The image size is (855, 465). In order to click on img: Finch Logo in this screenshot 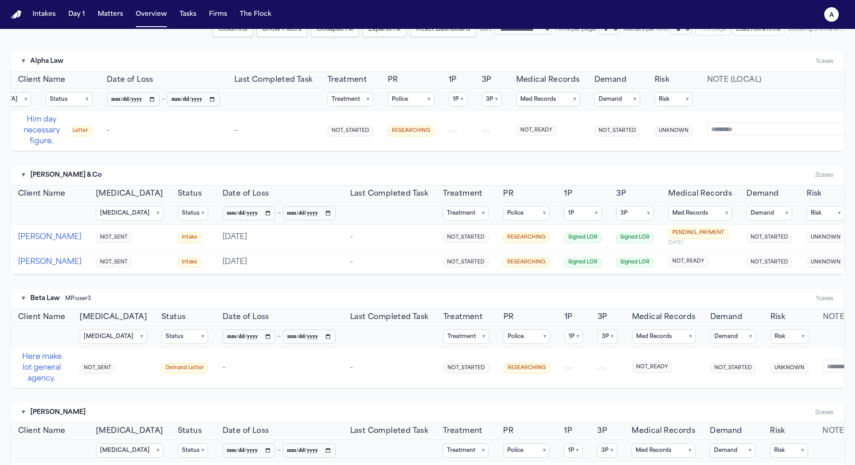, I will do `click(16, 14)`.